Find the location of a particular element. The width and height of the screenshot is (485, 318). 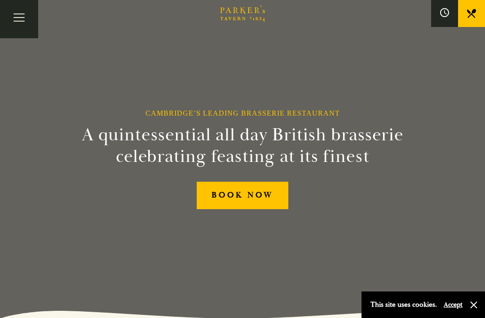

a: BOOK NOW is located at coordinates (243, 195).